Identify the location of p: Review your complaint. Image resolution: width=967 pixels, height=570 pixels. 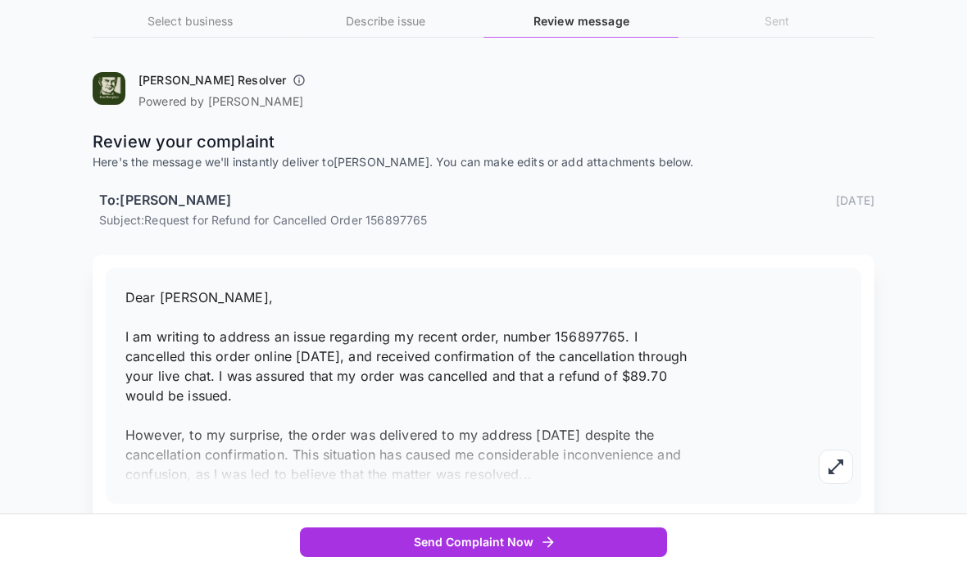
(483, 142).